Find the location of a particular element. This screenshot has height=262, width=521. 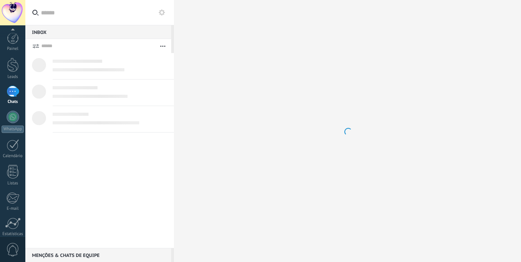

div: Estatísticas is located at coordinates (13, 234).